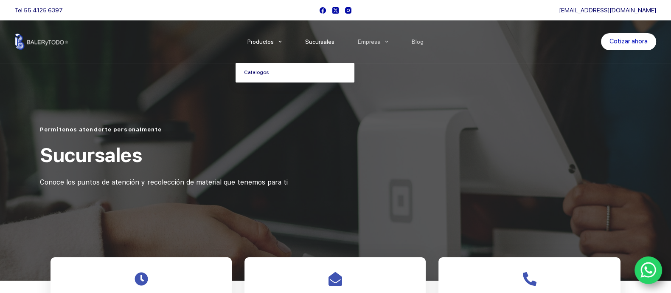  I want to click on a: Facebook, so click(323, 10).